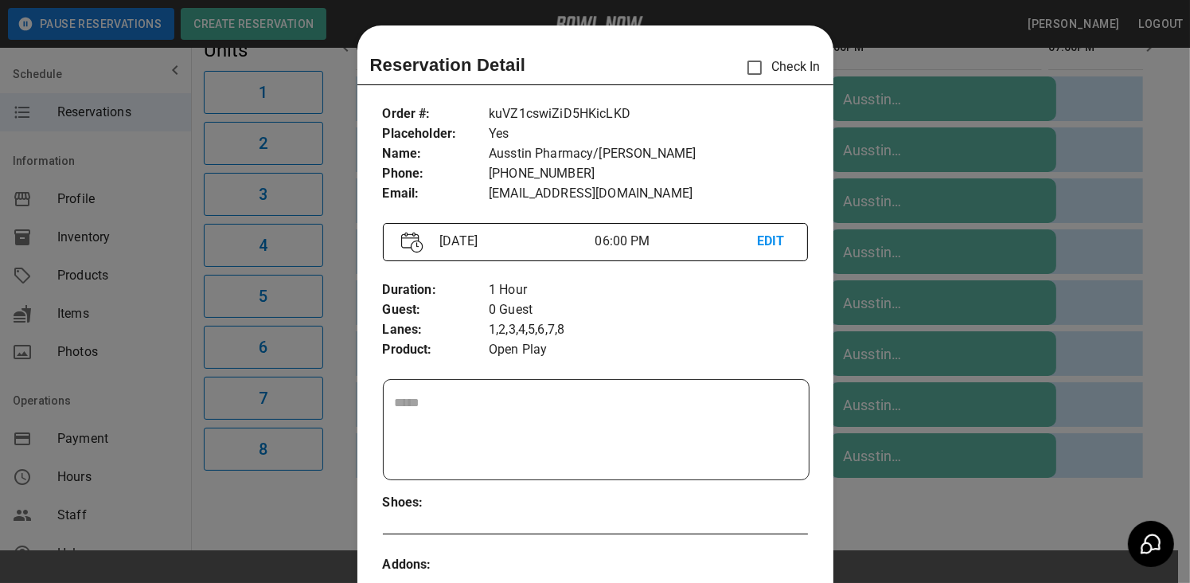 The image size is (1190, 583). I want to click on p: Product :, so click(436, 349).